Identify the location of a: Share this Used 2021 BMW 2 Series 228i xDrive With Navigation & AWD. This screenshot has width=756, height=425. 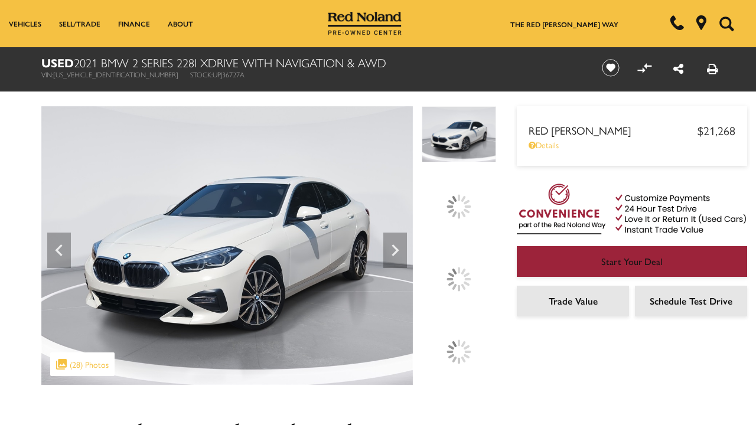
(678, 68).